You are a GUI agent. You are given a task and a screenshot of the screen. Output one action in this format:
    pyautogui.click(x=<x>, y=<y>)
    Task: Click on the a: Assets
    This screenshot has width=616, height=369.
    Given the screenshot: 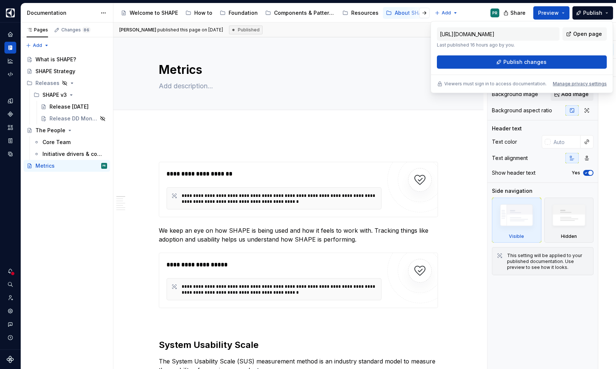 What is the action you would take?
    pyautogui.click(x=10, y=127)
    